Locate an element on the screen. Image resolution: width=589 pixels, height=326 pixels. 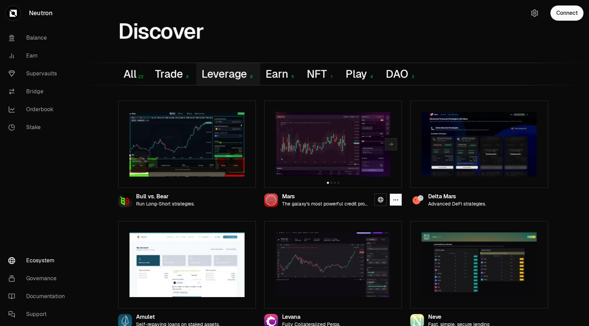
p: Run Long-Short strategies. is located at coordinates (165, 204).